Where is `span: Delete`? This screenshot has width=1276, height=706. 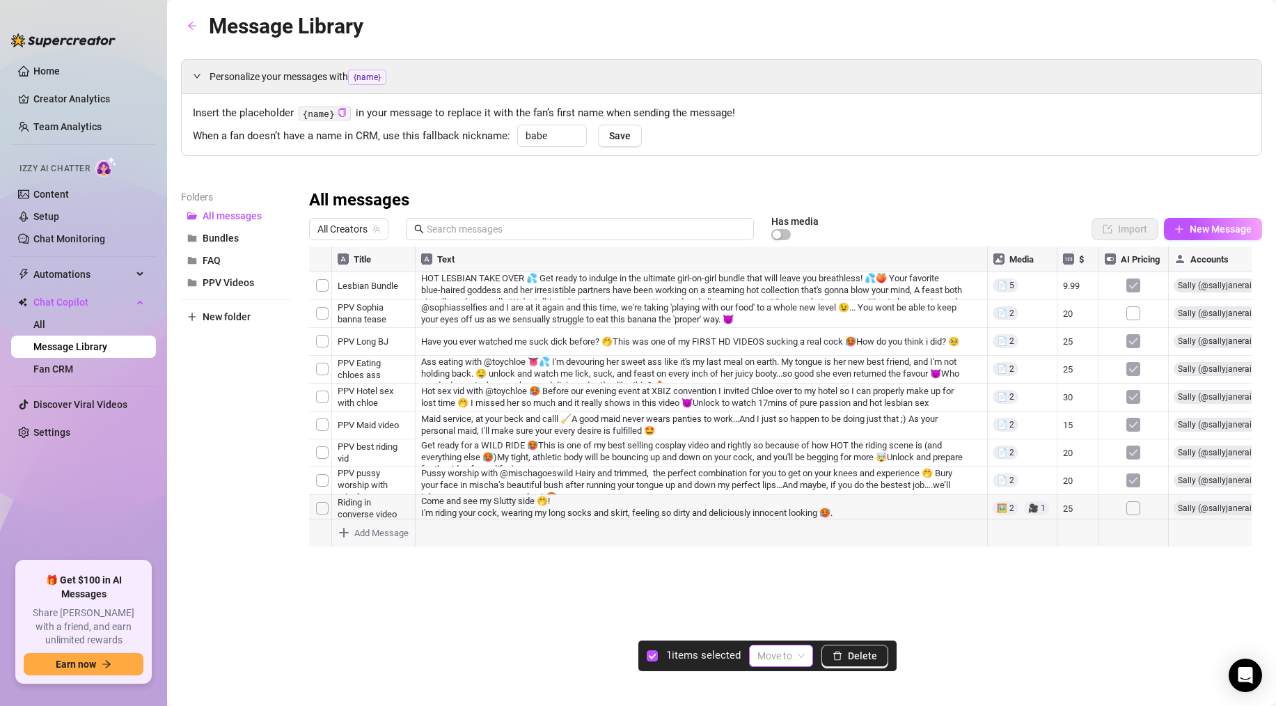
span: Delete is located at coordinates (862, 656).